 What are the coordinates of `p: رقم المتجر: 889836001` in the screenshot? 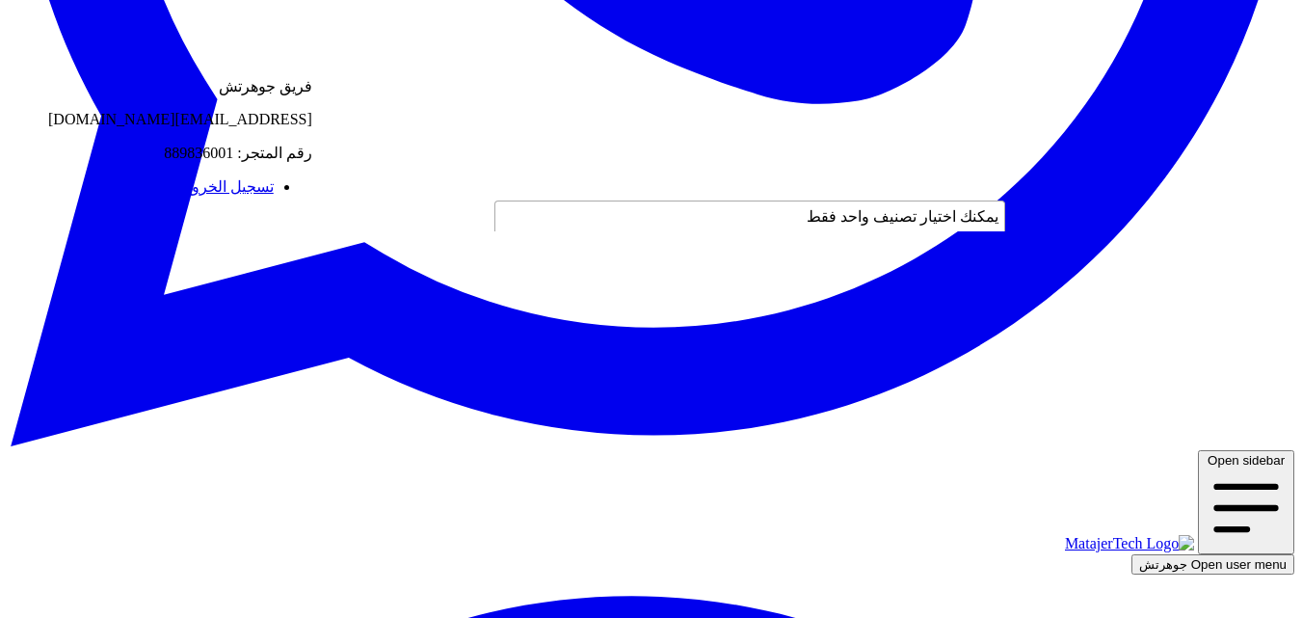 It's located at (180, 152).